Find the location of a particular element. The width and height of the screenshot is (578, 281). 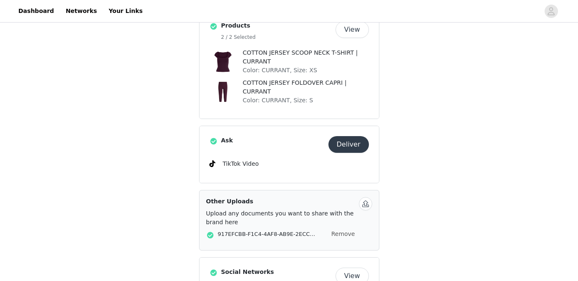

h4: Ask is located at coordinates (273, 140).